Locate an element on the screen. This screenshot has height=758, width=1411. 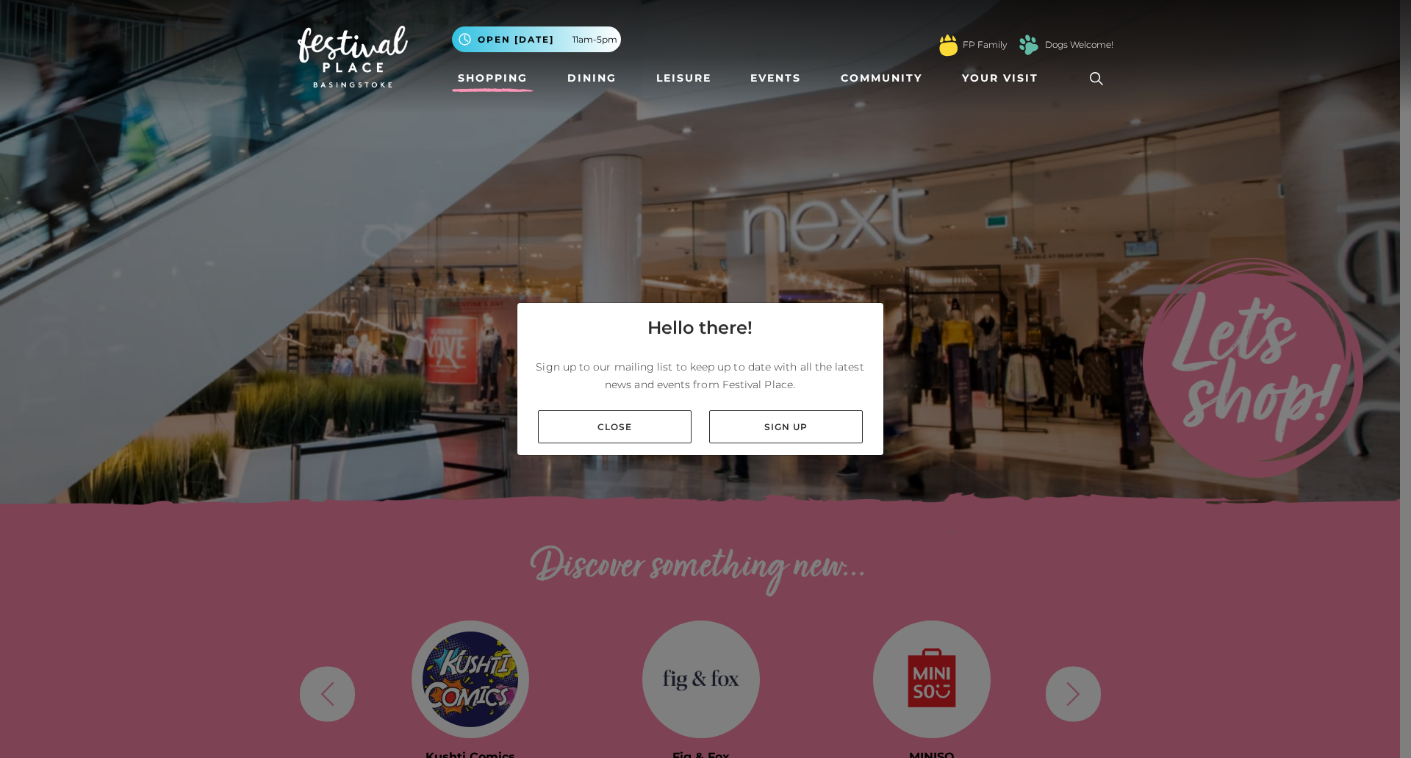
a: Community is located at coordinates (881, 78).